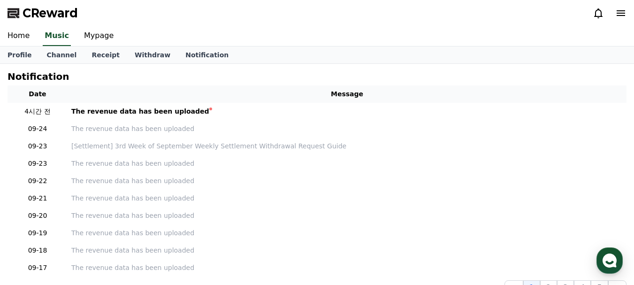  Describe the element at coordinates (38, 181) in the screenshot. I see `p: 09-22` at that location.